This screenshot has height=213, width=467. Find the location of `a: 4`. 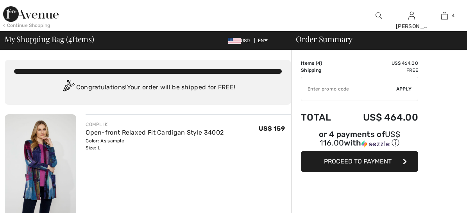

a: 4 is located at coordinates (444, 16).